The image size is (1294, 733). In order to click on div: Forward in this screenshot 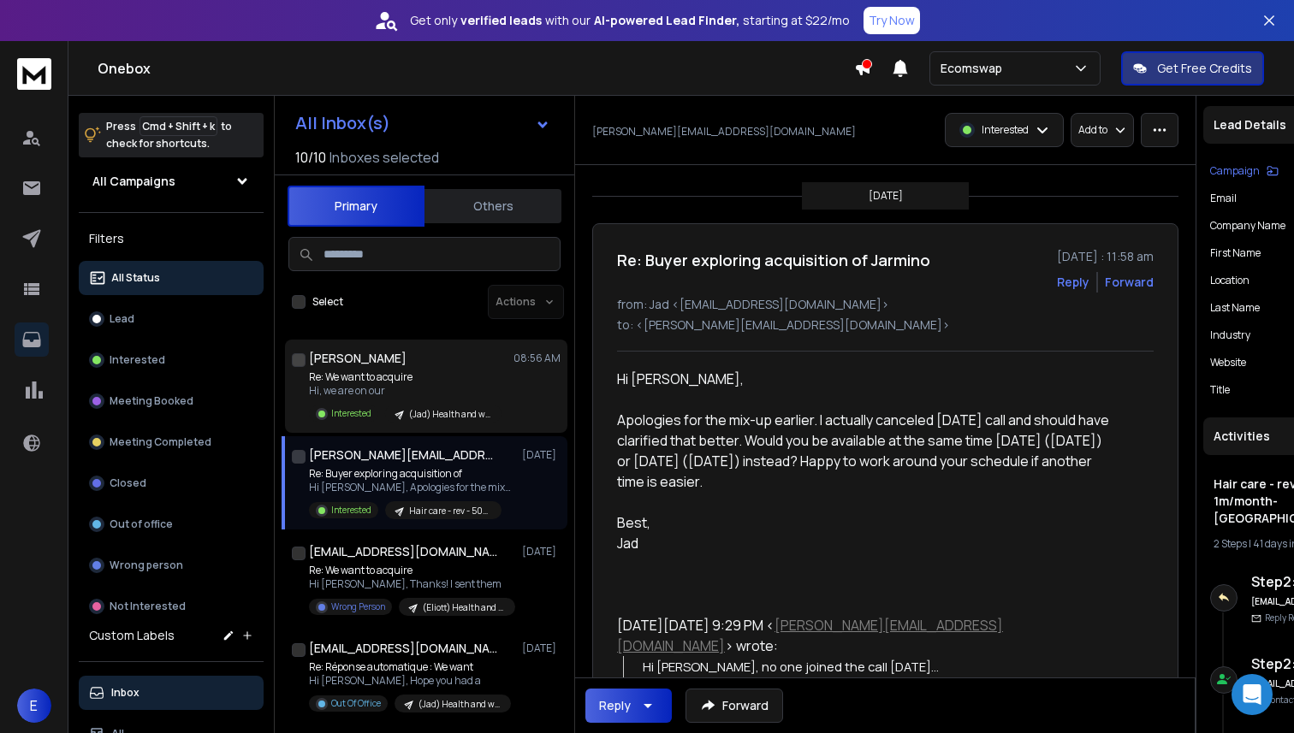, I will do `click(1128, 282)`.